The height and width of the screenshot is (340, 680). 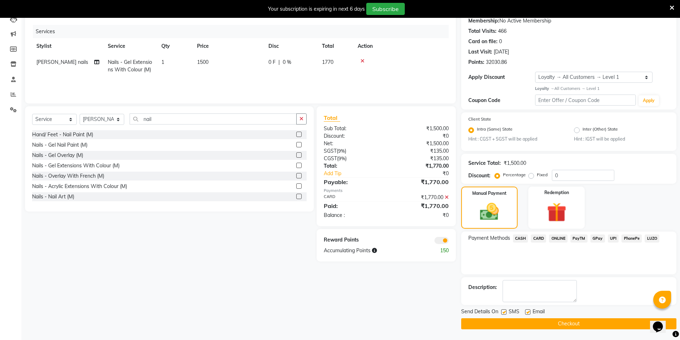 What do you see at coordinates (651, 238) in the screenshot?
I see `span: LUZO` at bounding box center [651, 238].